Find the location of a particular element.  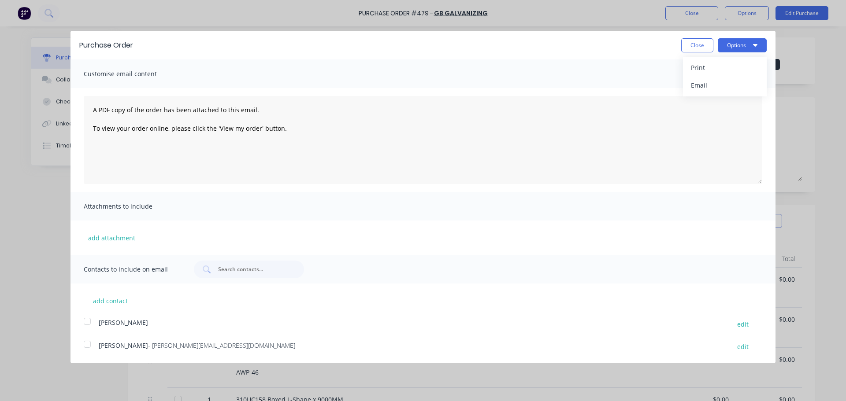

span: Customise email content is located at coordinates (132, 74).